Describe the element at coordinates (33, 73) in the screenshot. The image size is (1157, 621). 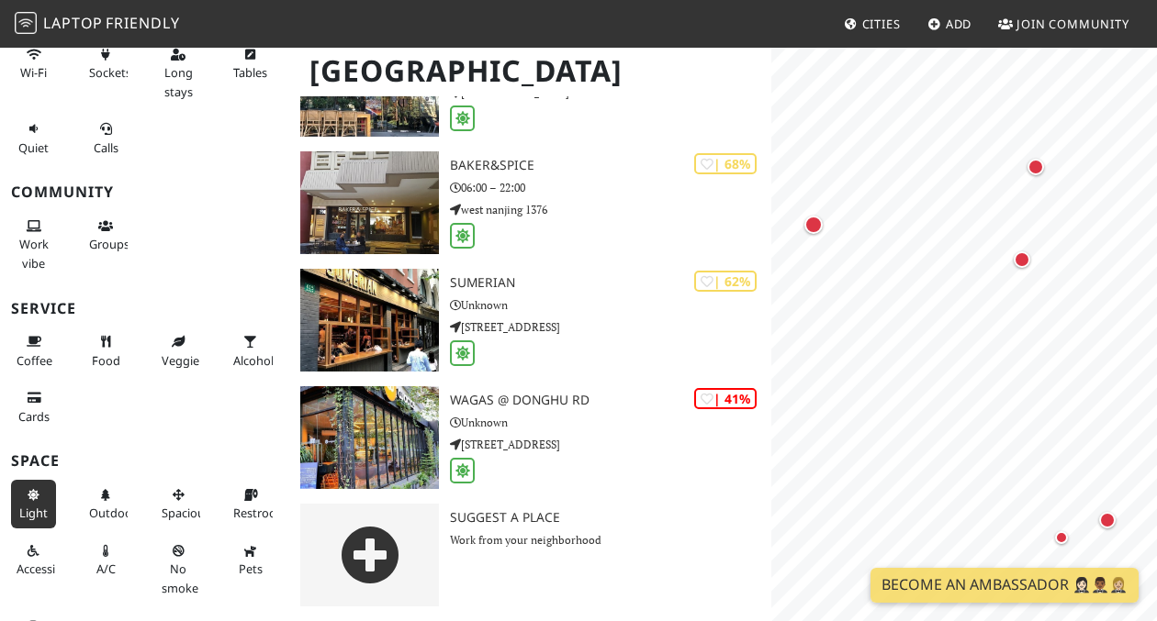
I see `span: Stable Wi-Fi` at that location.